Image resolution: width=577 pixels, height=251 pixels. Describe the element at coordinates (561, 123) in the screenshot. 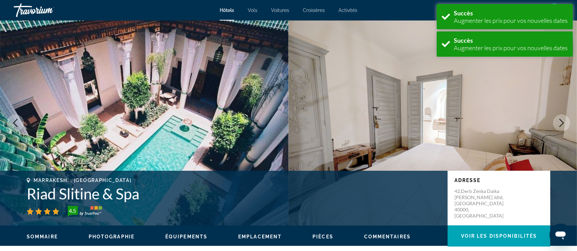

I see `button: Next image` at that location.